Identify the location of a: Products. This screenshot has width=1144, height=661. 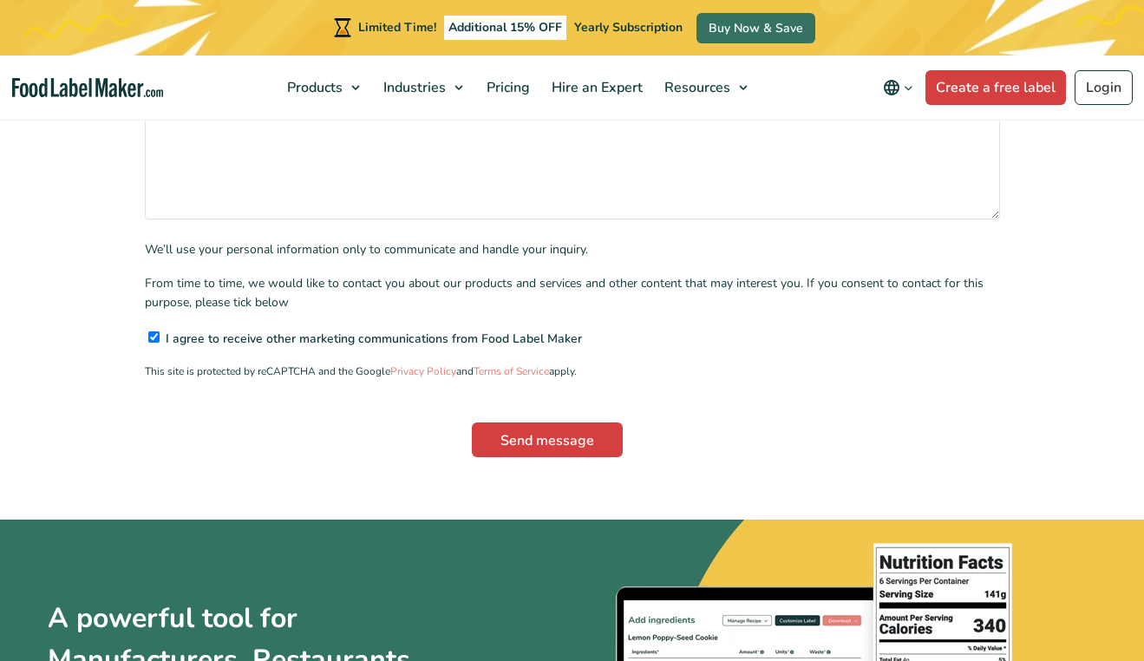
(323, 88).